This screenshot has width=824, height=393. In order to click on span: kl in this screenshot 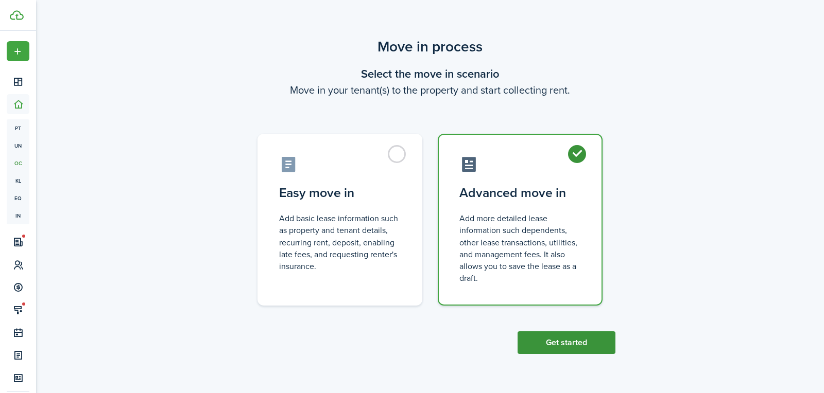, I will do `click(18, 181)`.